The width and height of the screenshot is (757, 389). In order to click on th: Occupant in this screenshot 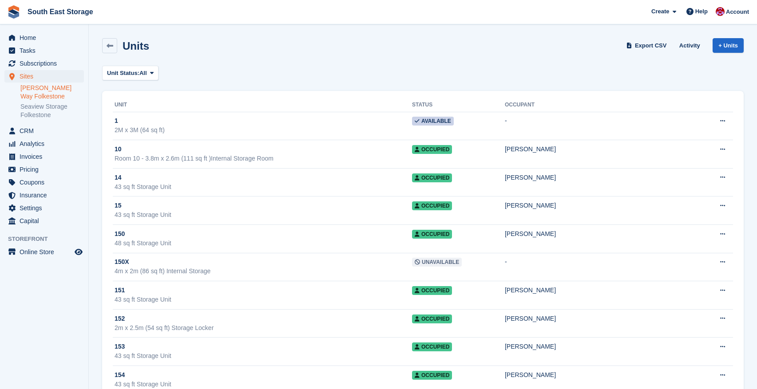, I will do `click(601, 105)`.